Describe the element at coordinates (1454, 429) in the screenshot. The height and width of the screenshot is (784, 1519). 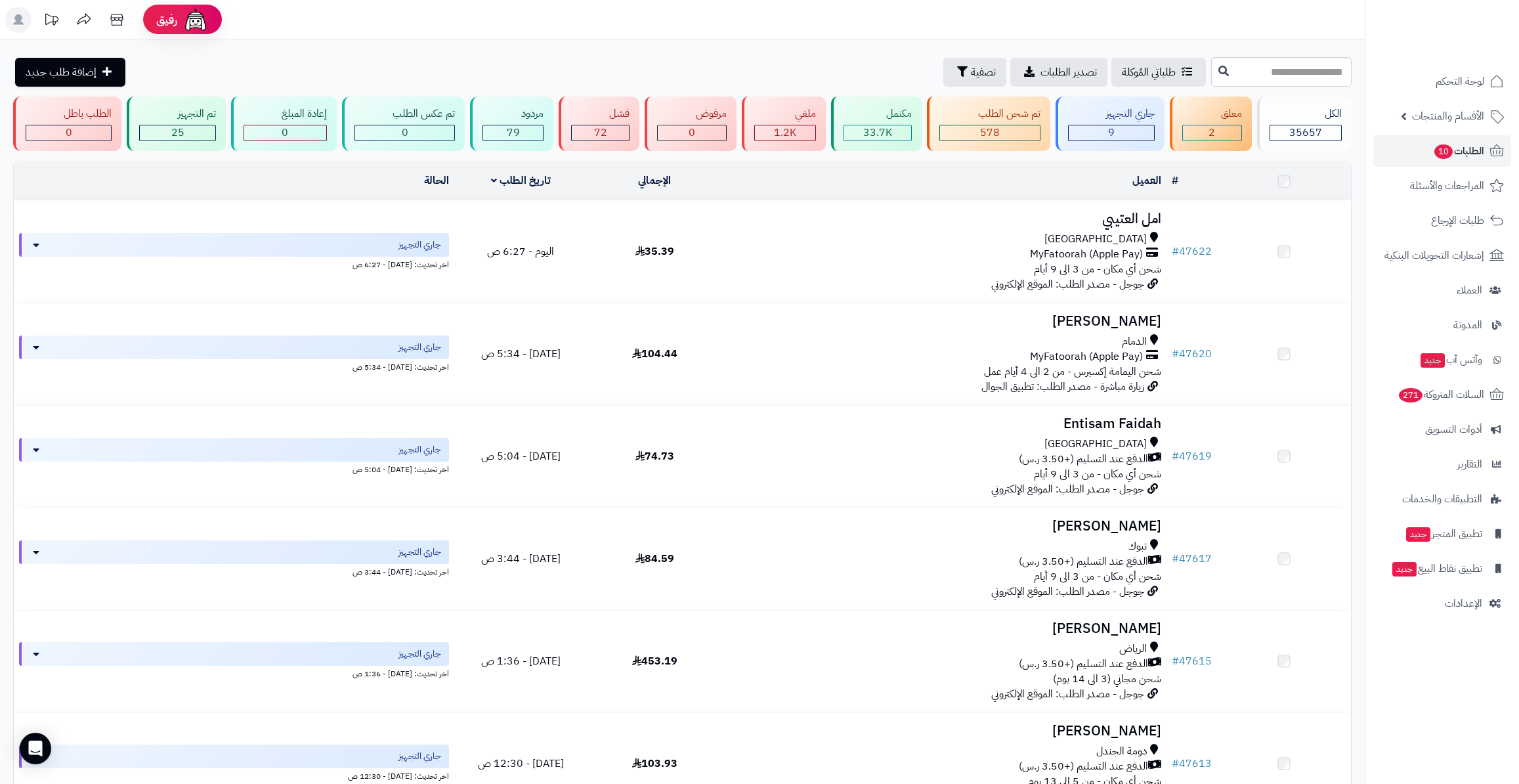
I see `span: أدوات التسويق` at that location.